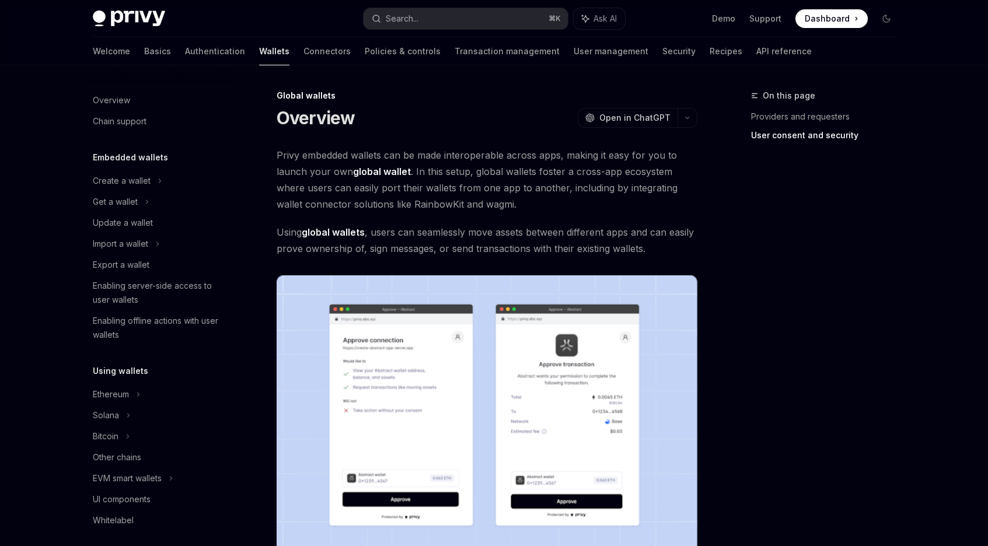 The image size is (988, 546). Describe the element at coordinates (274, 51) in the screenshot. I see `a: Wallets` at that location.